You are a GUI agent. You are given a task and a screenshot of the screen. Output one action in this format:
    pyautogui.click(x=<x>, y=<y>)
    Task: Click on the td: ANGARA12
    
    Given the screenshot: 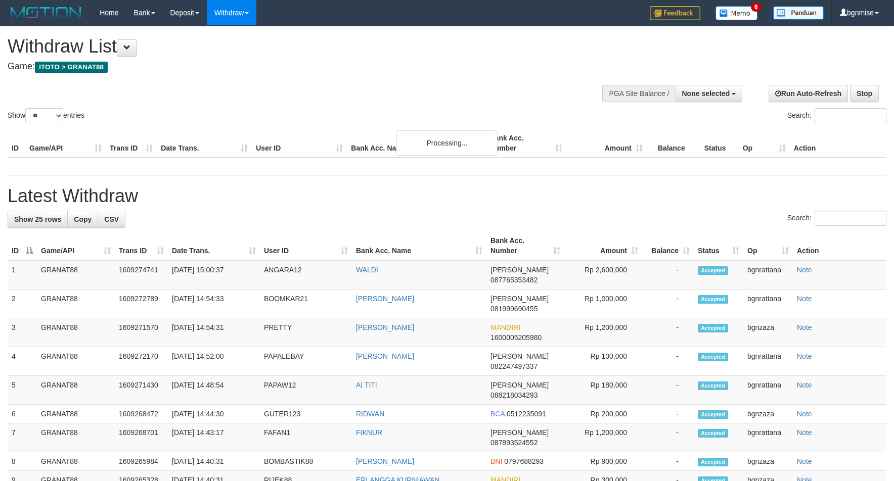 What is the action you would take?
    pyautogui.click(x=306, y=275)
    